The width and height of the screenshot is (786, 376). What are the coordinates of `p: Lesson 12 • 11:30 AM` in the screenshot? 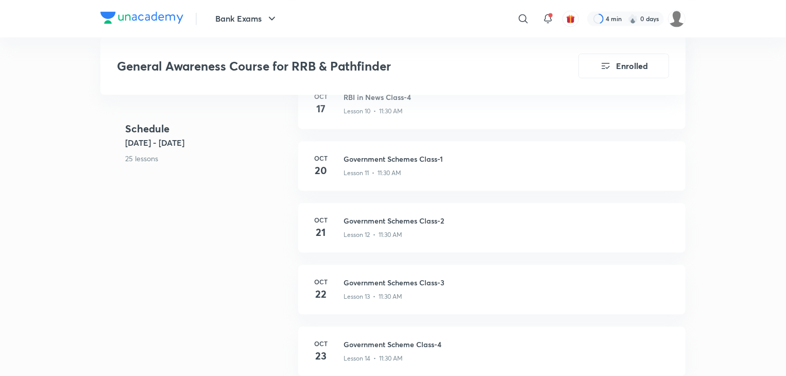 It's located at (373, 235).